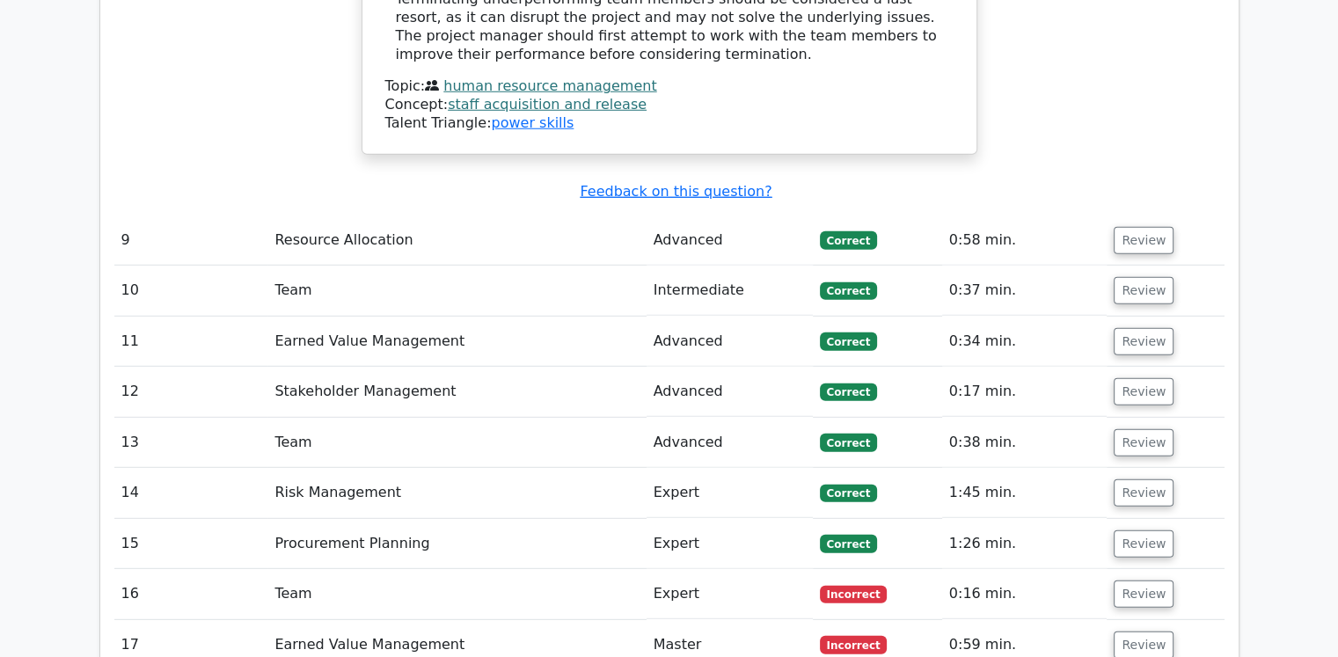  I want to click on td: 13, so click(191, 442).